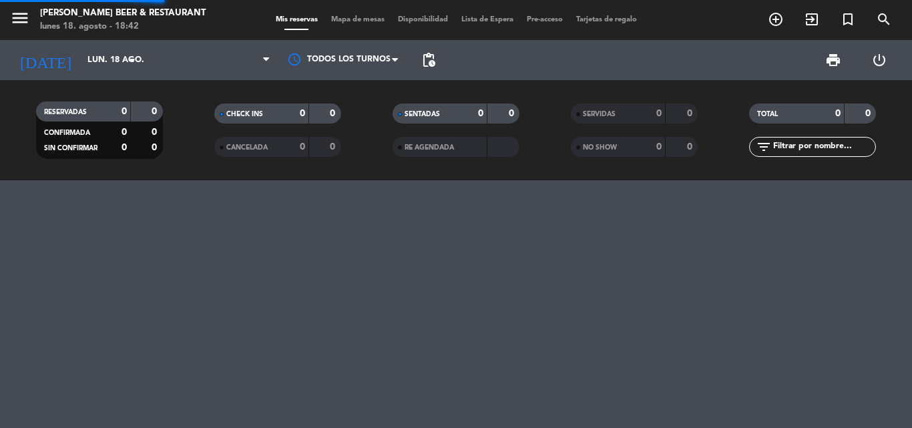 Image resolution: width=912 pixels, height=428 pixels. Describe the element at coordinates (848, 19) in the screenshot. I see `i: turned_in_not` at that location.